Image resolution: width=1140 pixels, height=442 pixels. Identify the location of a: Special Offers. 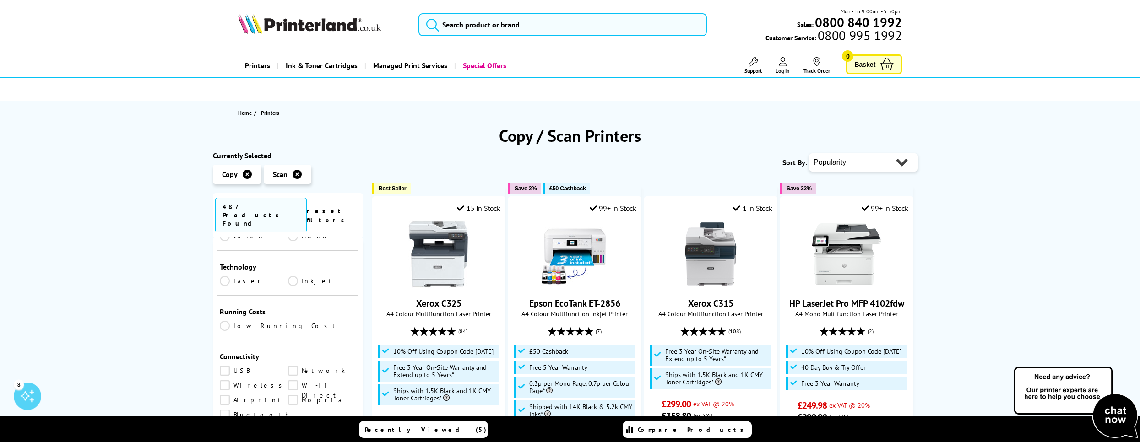
(484, 65).